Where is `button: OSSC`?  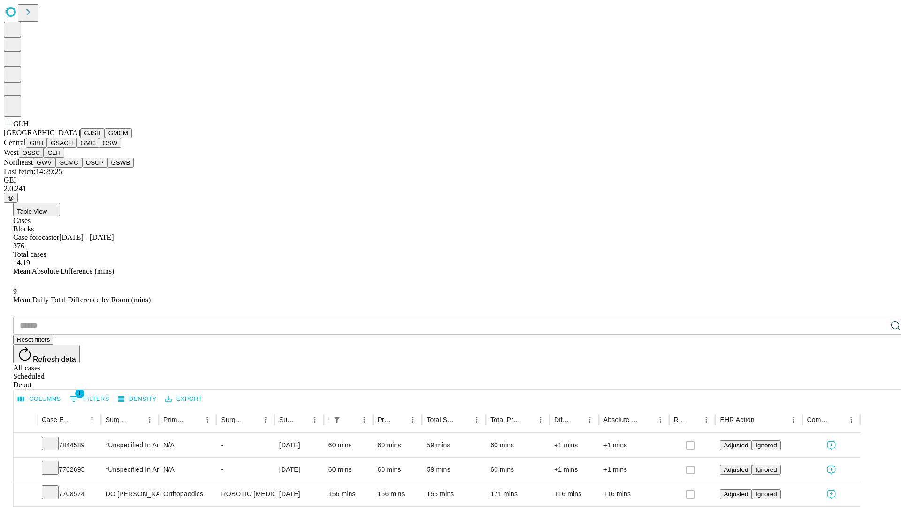
button: OSSC is located at coordinates (31, 152).